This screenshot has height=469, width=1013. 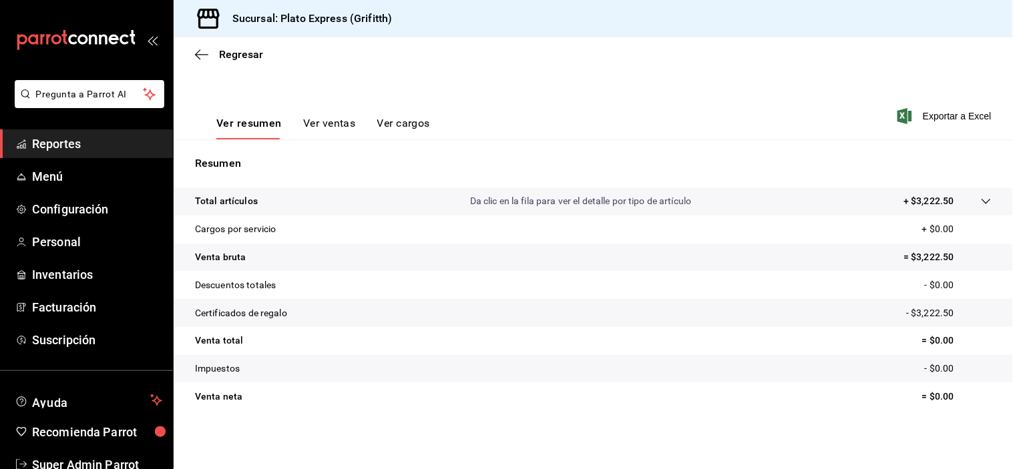 I want to click on span: Reportes, so click(x=97, y=144).